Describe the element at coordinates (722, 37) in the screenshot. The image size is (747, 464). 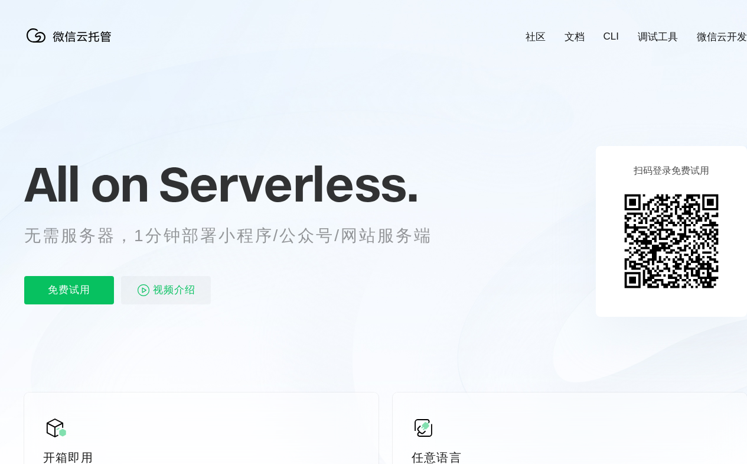
I see `a: 微信云开发` at that location.